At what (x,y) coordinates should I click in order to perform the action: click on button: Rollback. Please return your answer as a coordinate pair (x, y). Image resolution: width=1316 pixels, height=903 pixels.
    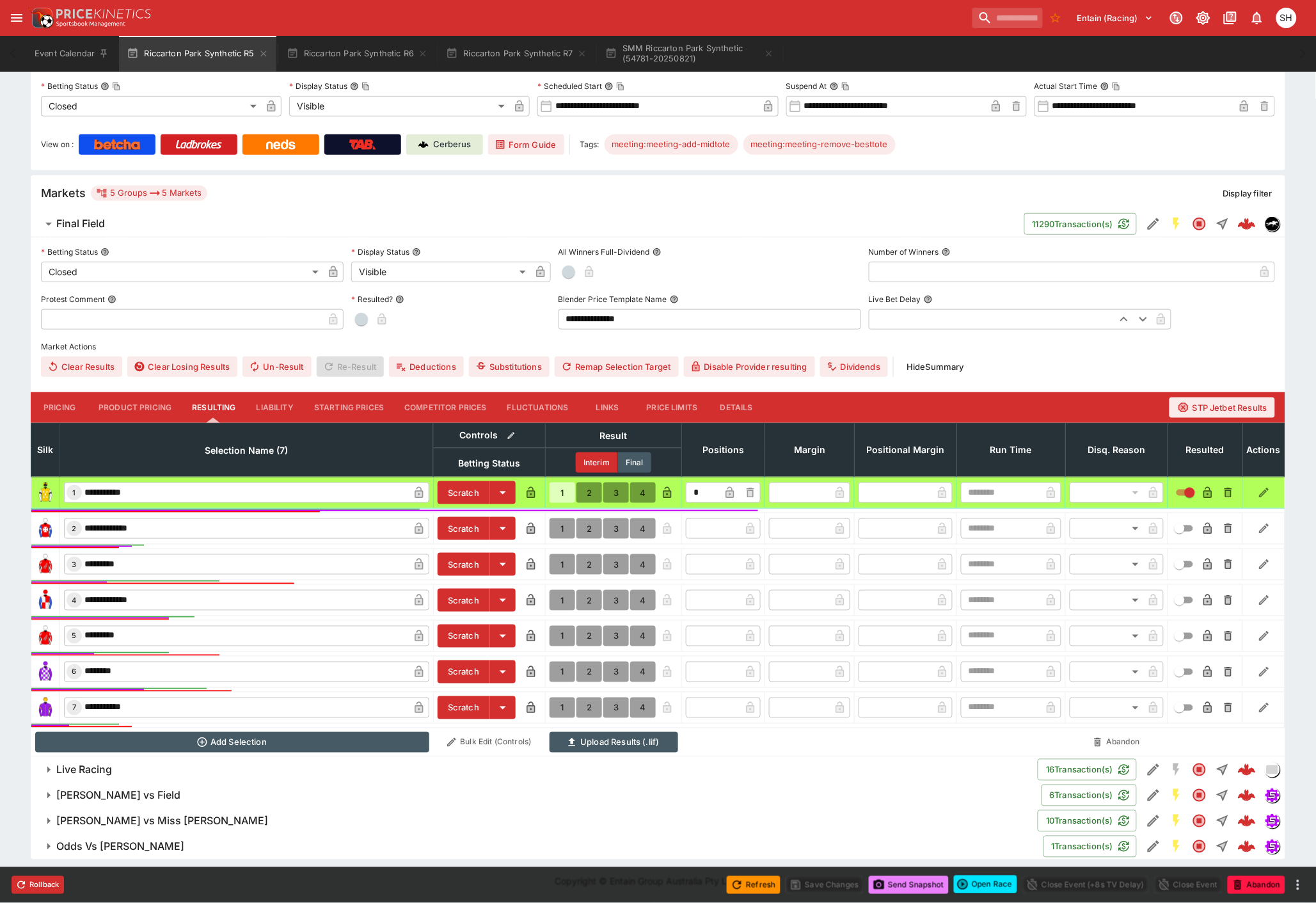
    Looking at the image, I should click on (38, 885).